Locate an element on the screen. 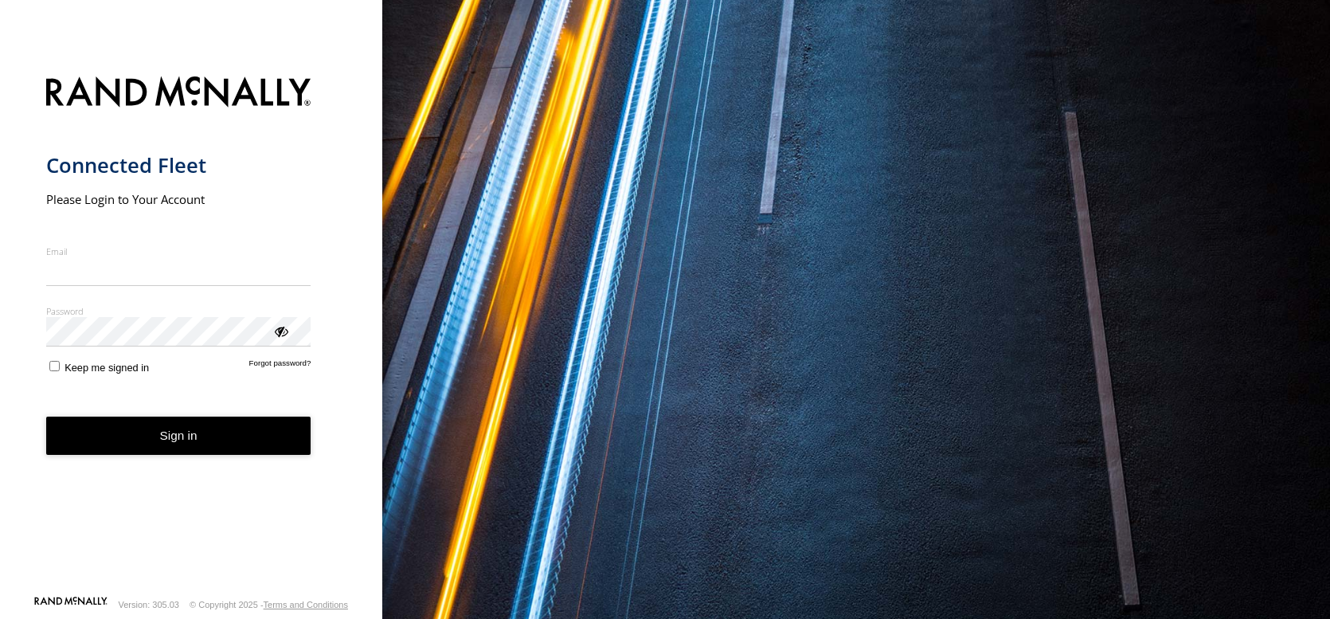  div: ViewPassword is located at coordinates (280, 331).